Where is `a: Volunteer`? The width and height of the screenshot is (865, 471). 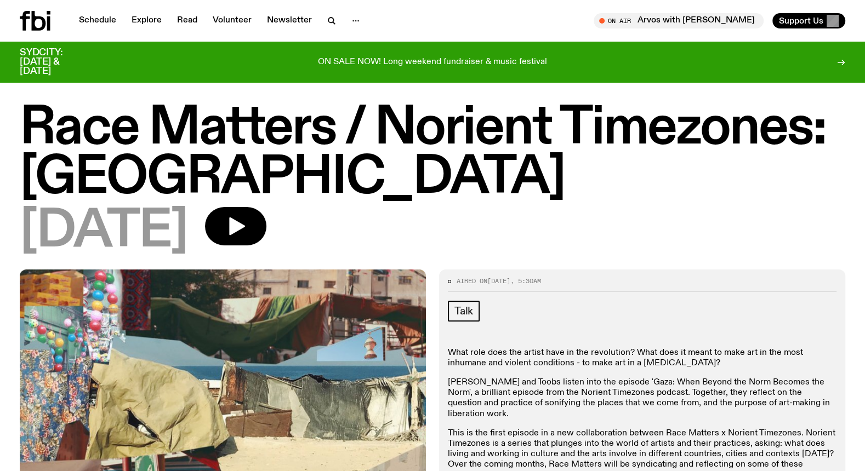
a: Volunteer is located at coordinates (232, 21).